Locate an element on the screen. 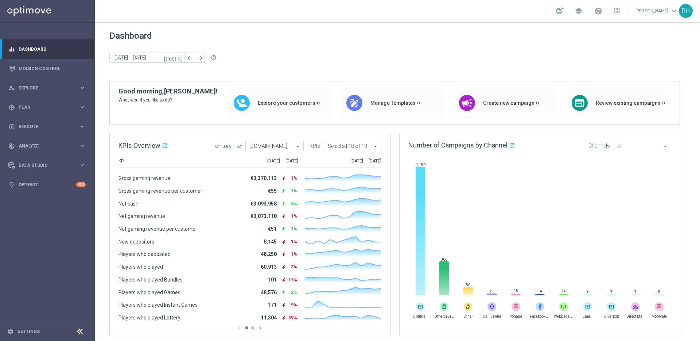 This screenshot has width=700, height=341. span: Explore is located at coordinates (48, 88).